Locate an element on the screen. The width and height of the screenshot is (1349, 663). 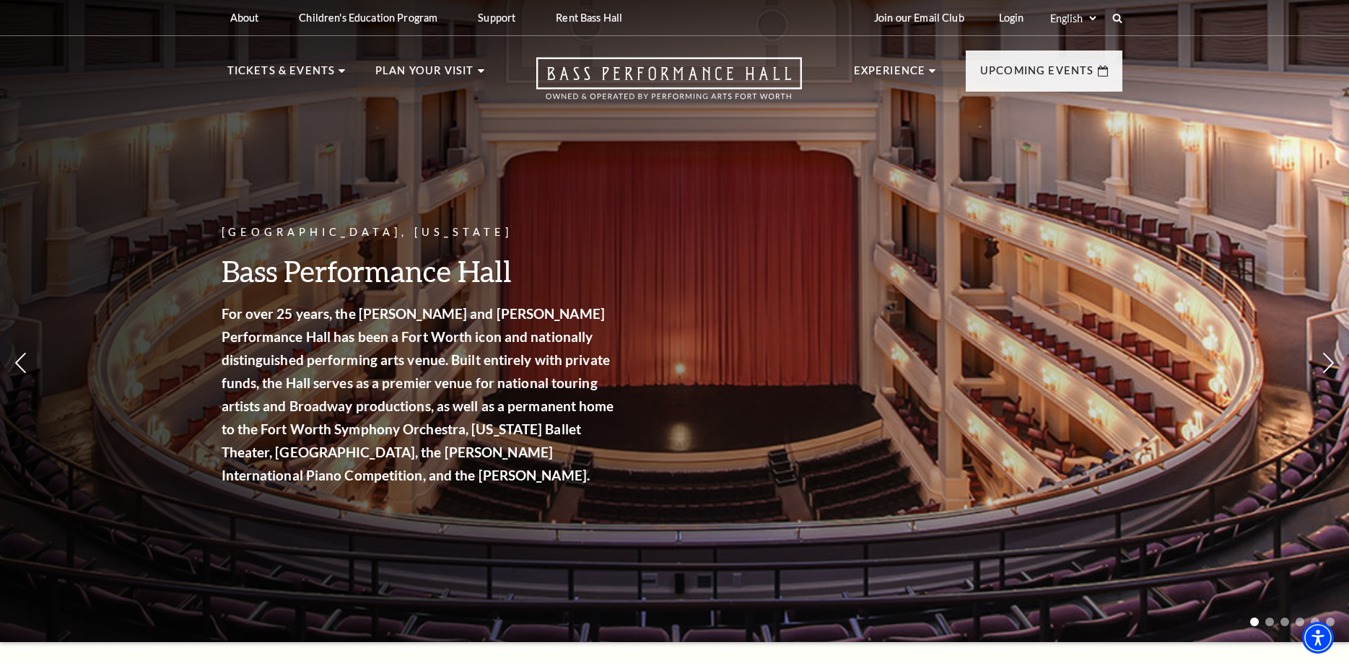
p: Tickets & Events is located at coordinates (281, 75).